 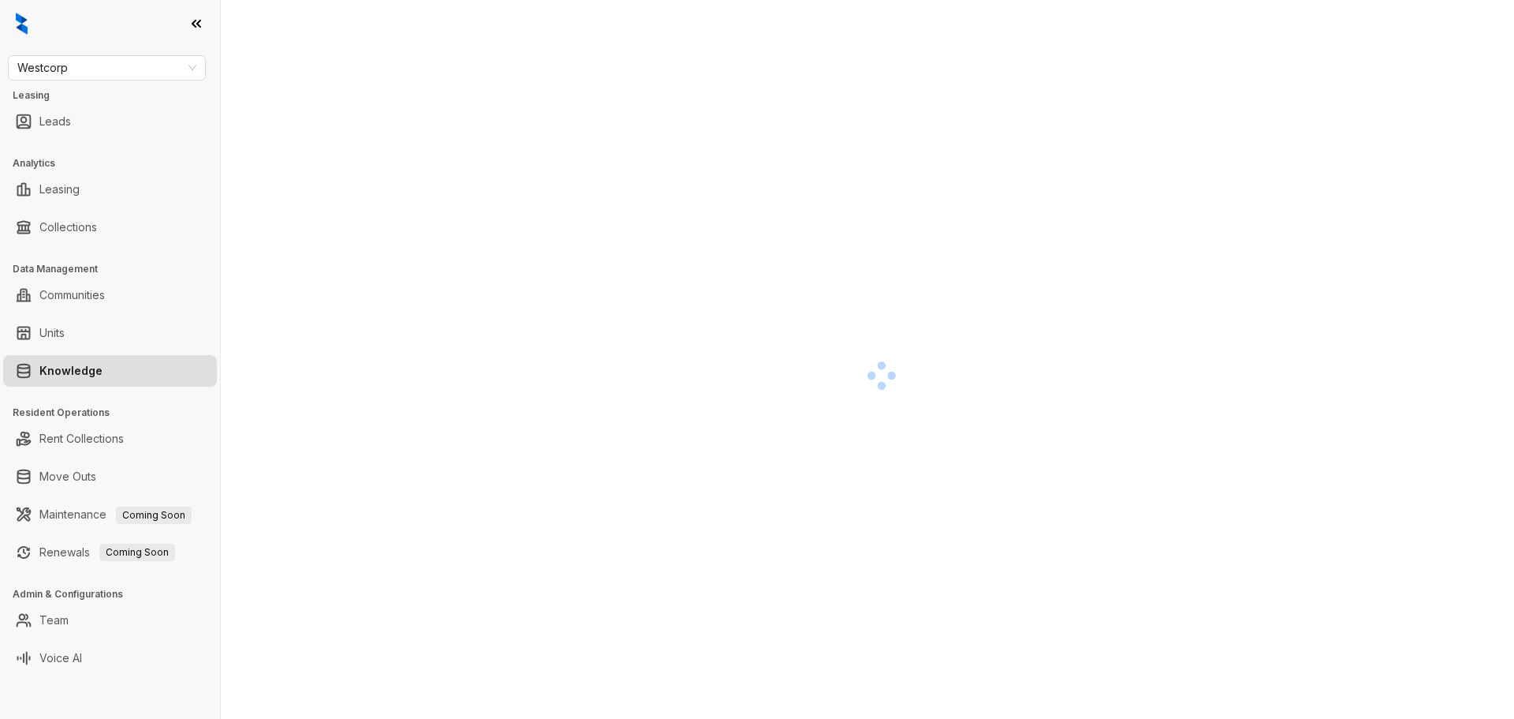 What do you see at coordinates (107, 552) in the screenshot?
I see `a: RenewalsComing Soon` at bounding box center [107, 552].